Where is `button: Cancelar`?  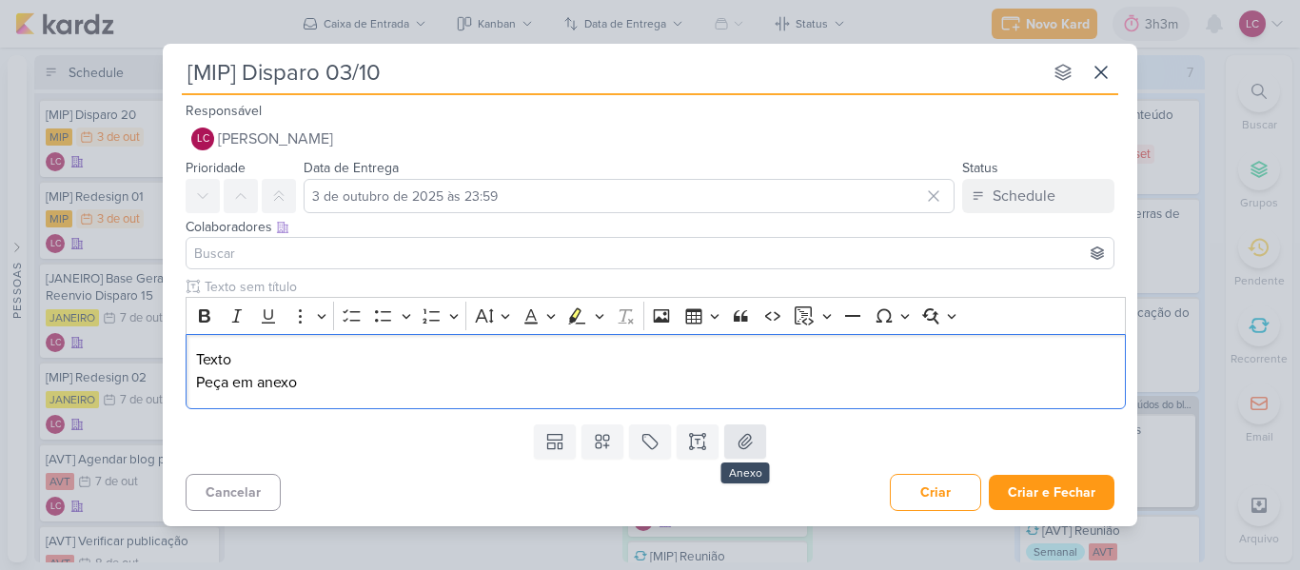
button: Cancelar is located at coordinates (233, 492).